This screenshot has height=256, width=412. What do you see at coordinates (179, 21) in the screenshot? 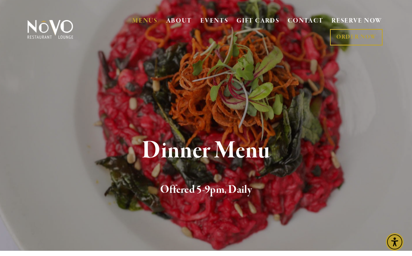
I see `a: ABOUT` at bounding box center [179, 21].